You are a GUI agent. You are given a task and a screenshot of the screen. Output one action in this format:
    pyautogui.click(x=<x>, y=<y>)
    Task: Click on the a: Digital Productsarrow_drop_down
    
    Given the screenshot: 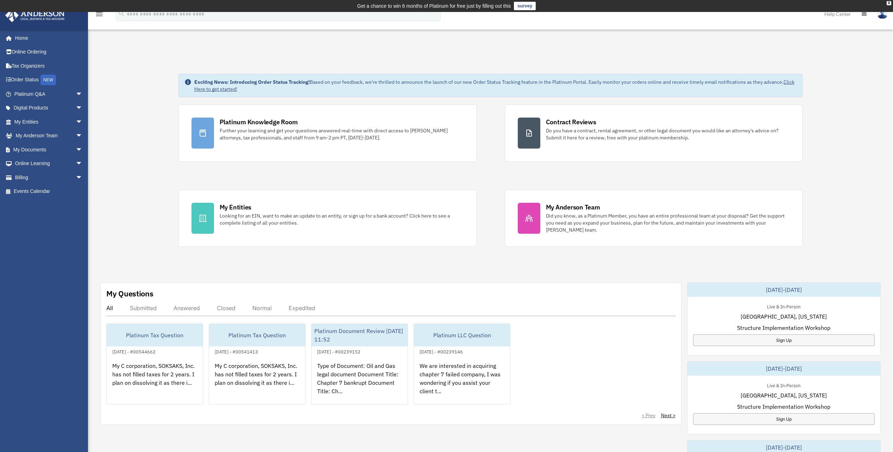 What is the action you would take?
    pyautogui.click(x=49, y=108)
    